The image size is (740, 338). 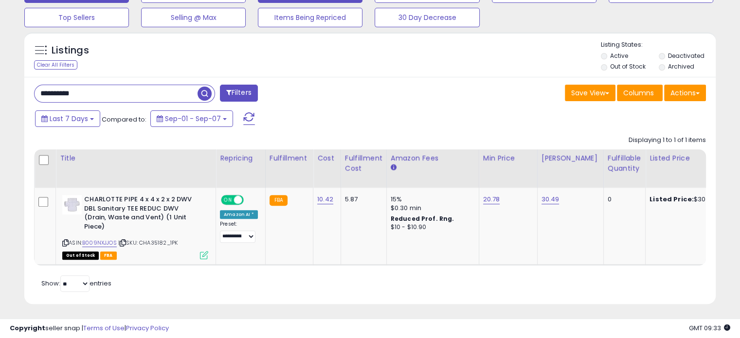 I want to click on label: Active, so click(x=619, y=55).